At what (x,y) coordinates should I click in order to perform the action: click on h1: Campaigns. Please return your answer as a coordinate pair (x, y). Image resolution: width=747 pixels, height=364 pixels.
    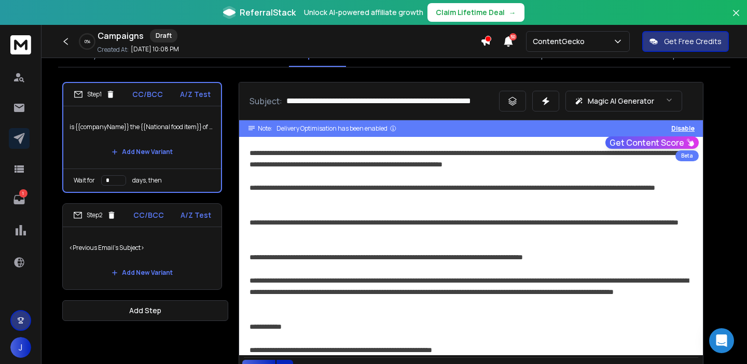
    Looking at the image, I should click on (120, 36).